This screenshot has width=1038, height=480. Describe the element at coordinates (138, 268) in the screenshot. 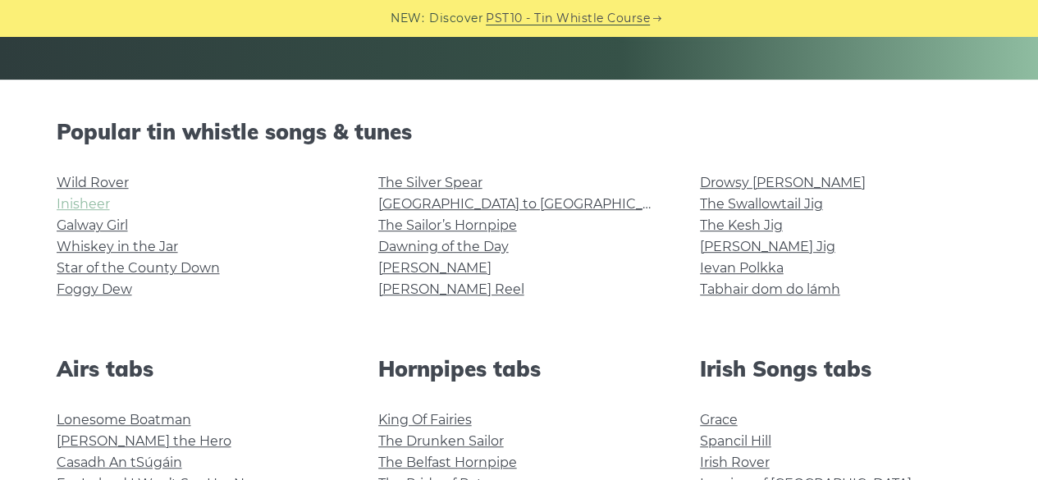

I see `a: Star of the County Down` at that location.